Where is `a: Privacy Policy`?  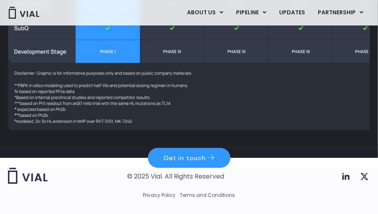
a: Privacy Policy is located at coordinates (160, 195).